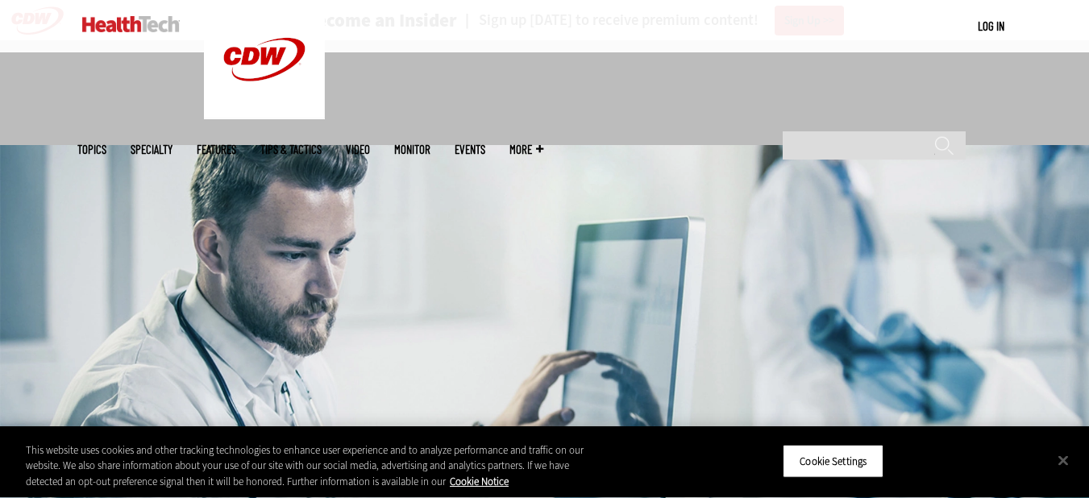  What do you see at coordinates (131, 24) in the screenshot?
I see `img: Home` at bounding box center [131, 24].